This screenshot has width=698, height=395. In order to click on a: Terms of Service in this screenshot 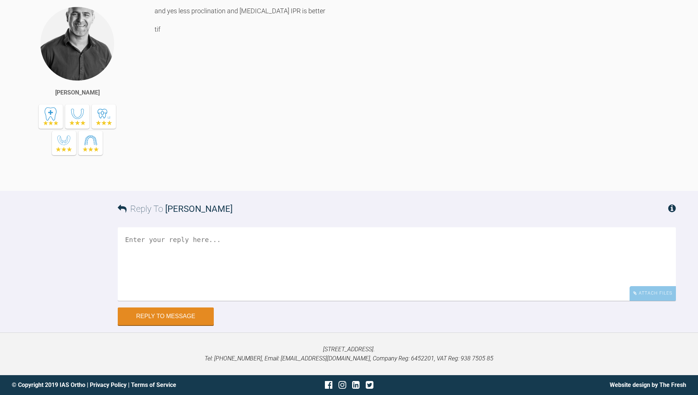, I will do `click(153, 385)`.